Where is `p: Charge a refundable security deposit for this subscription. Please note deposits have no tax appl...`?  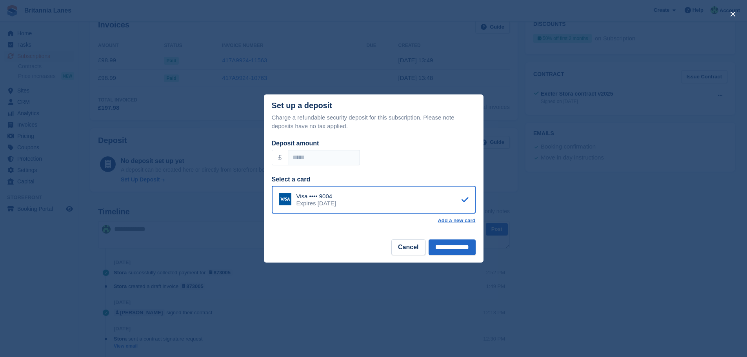 p: Charge a refundable security deposit for this subscription. Please note deposits have no tax appl... is located at coordinates (373, 122).